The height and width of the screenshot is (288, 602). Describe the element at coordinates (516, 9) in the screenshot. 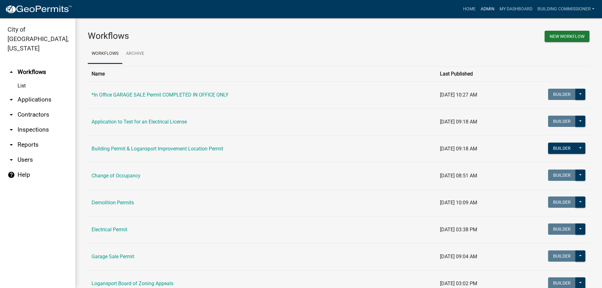

I see `a: My Dashboard` at that location.